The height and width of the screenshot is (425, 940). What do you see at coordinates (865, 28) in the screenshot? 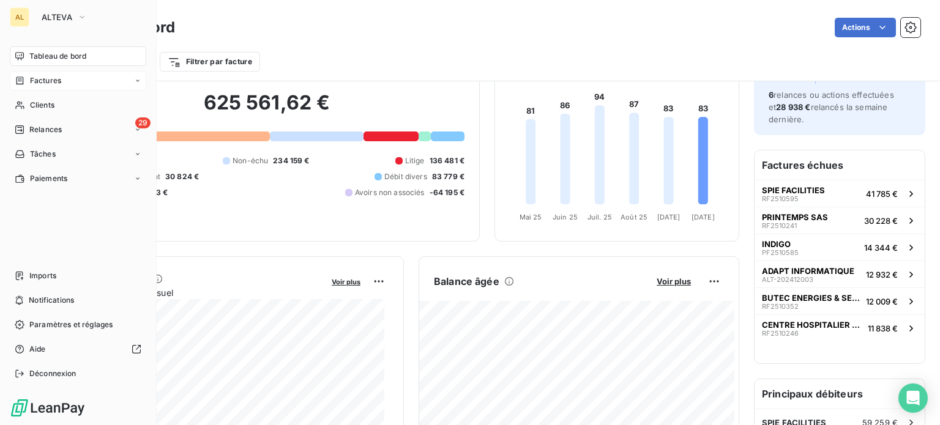
I see `button: Actions` at bounding box center [865, 28].